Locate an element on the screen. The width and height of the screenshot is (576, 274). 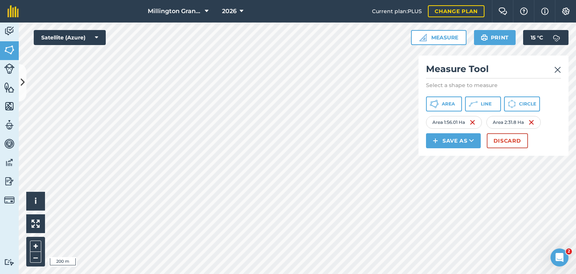
button: Discard is located at coordinates (507, 141).